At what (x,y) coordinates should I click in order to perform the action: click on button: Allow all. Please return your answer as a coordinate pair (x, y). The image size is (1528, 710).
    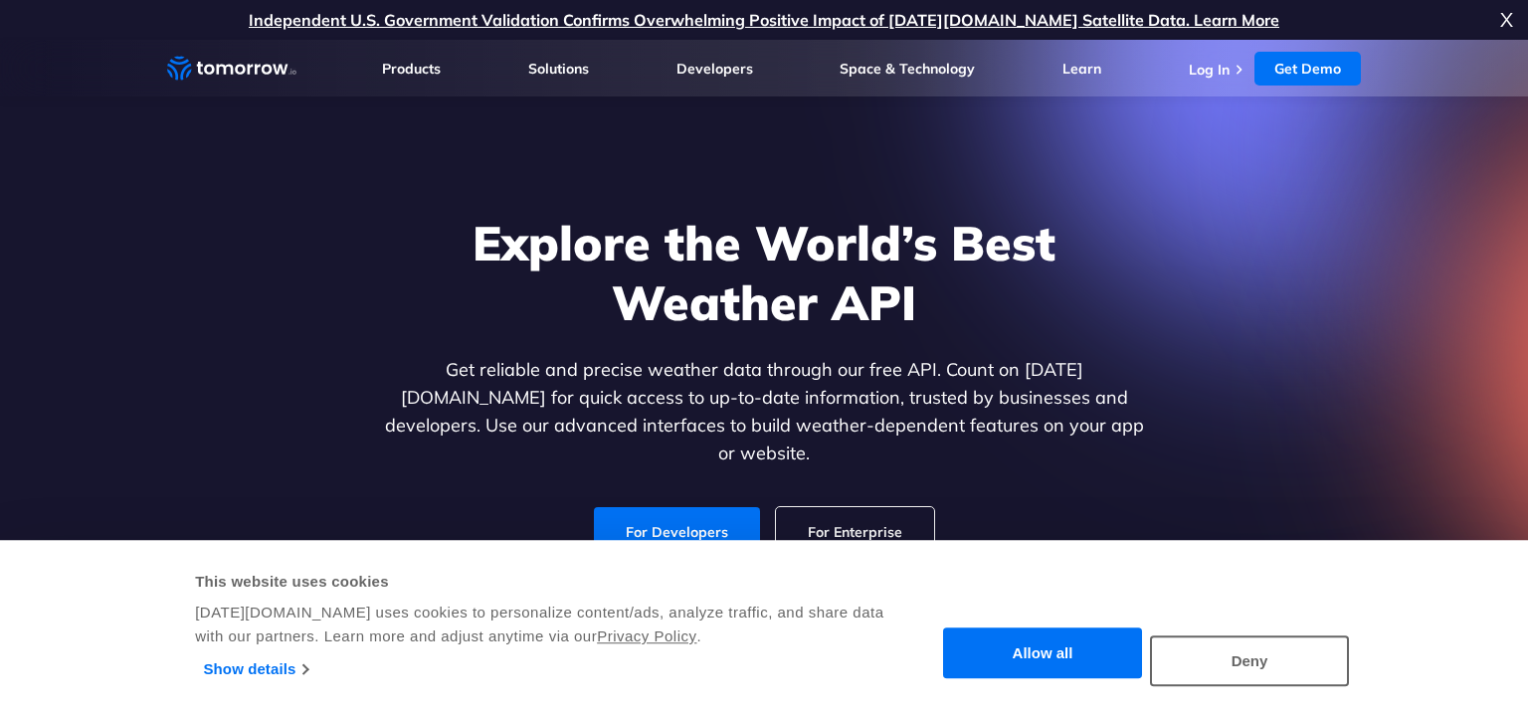
    Looking at the image, I should click on (1042, 654).